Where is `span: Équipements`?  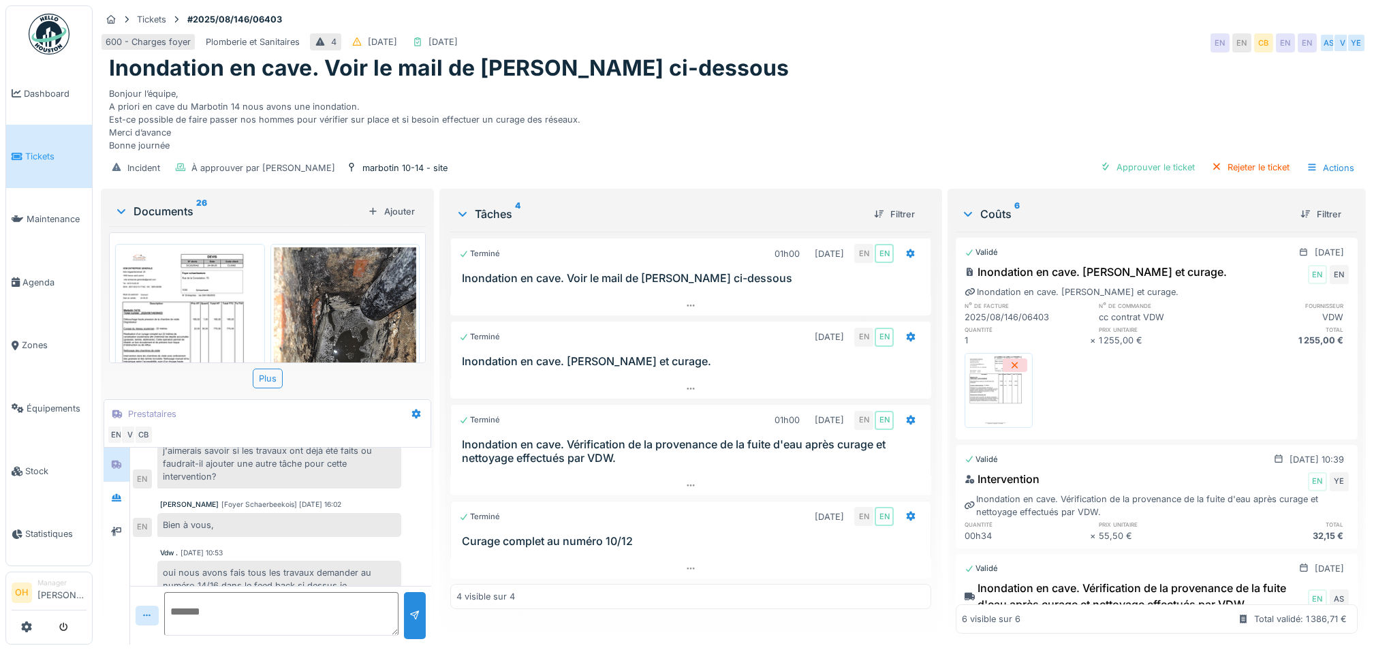
span: Équipements is located at coordinates (57, 408).